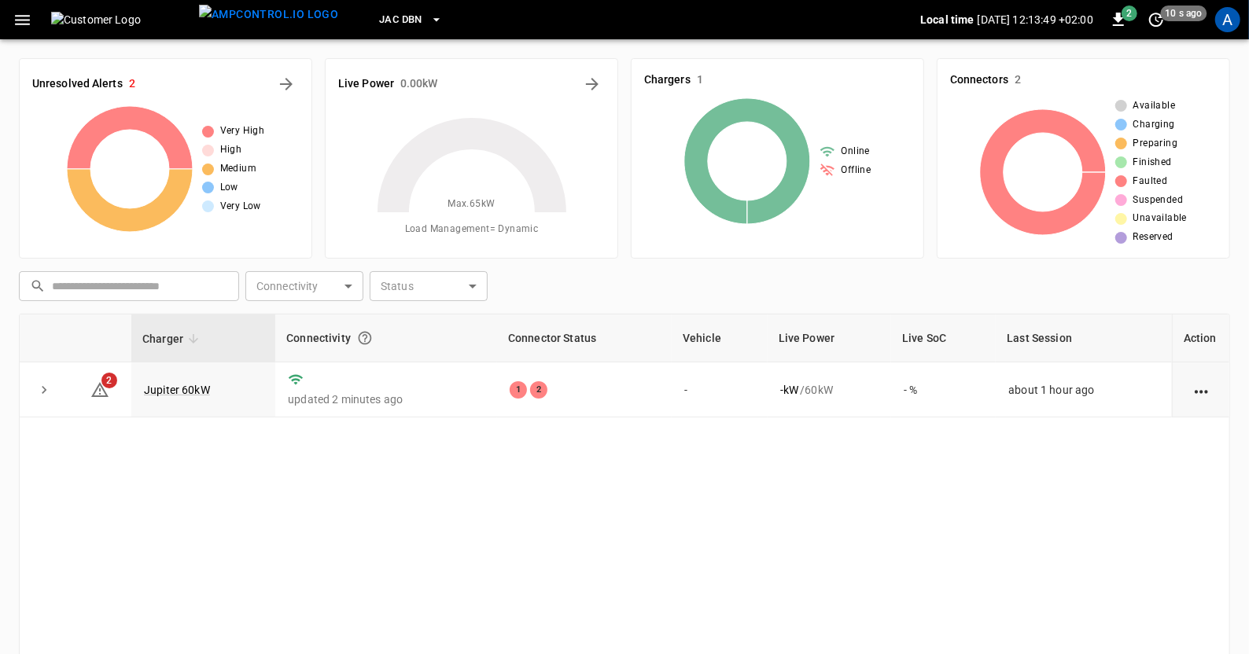 The image size is (1249, 654). I want to click on h6: 1, so click(700, 80).